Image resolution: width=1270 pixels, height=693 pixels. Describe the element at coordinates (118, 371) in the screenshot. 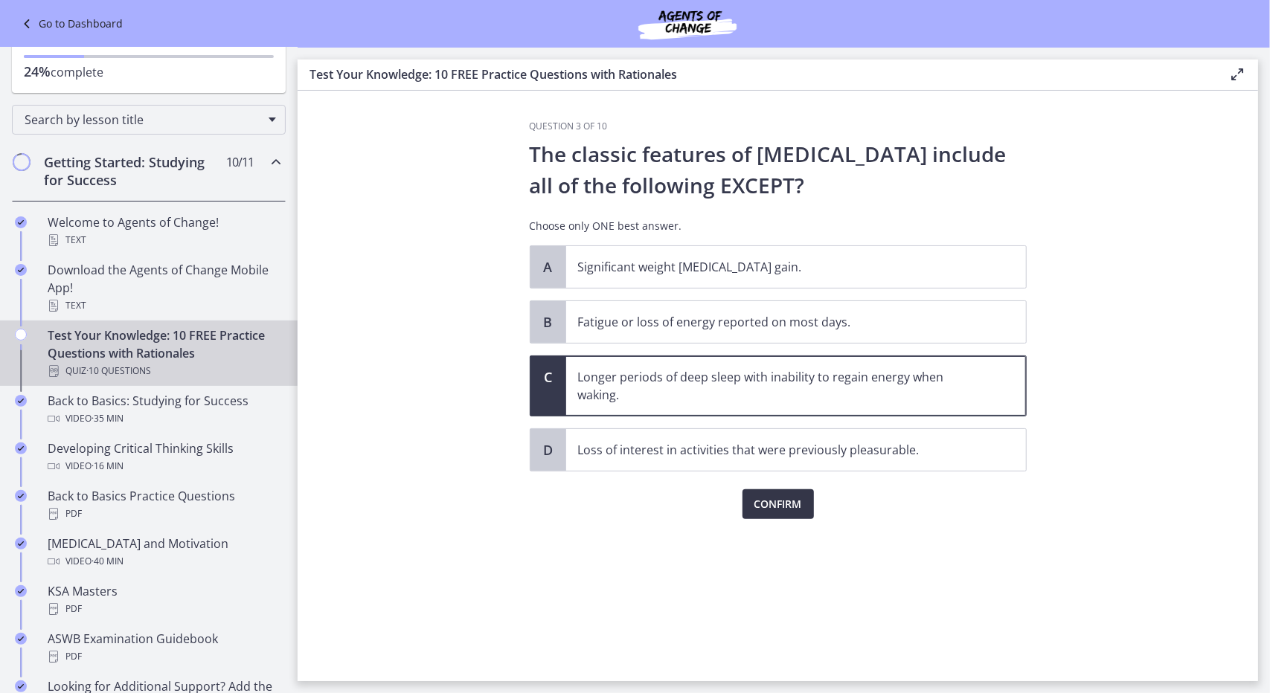

I see `span: · 10 Questions` at that location.